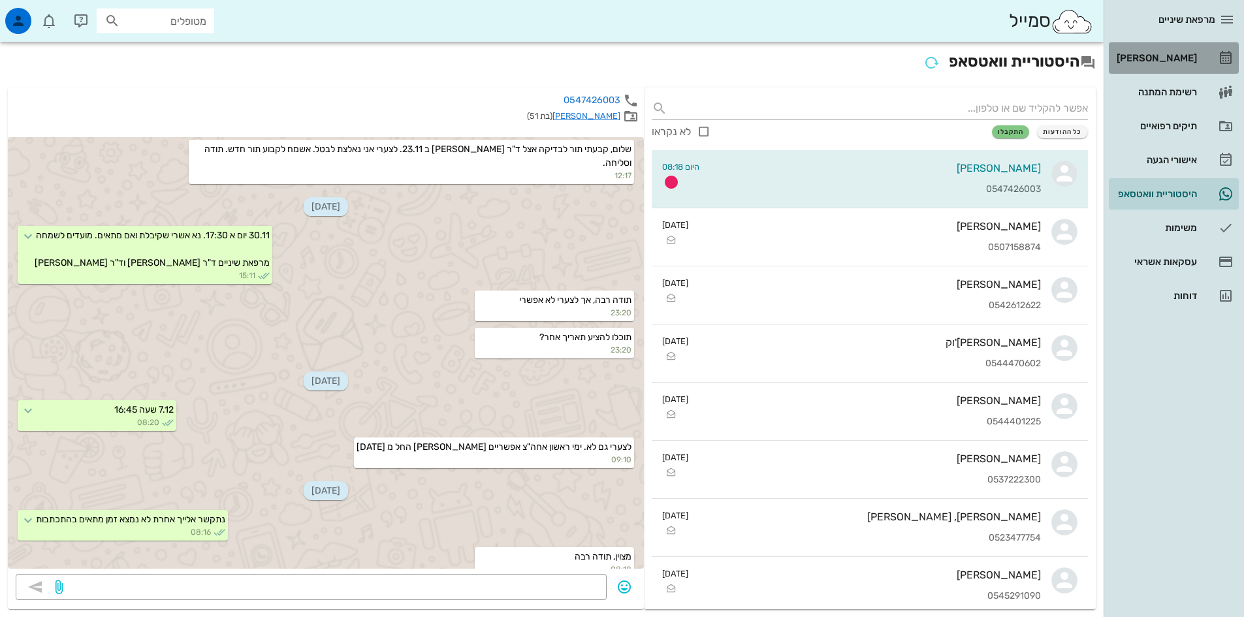 This screenshot has width=1244, height=617. I want to click on div: 0547426003, so click(875, 189).